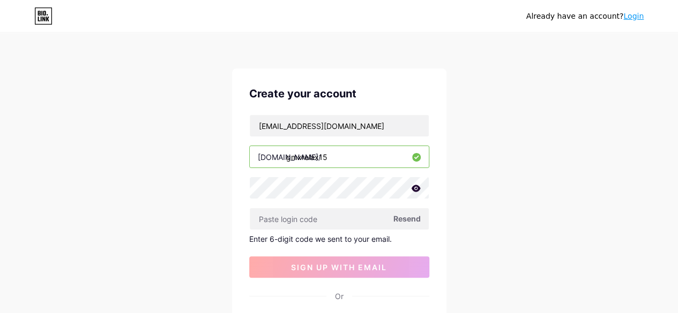  What do you see at coordinates (339, 157) in the screenshot?
I see `input: username` at bounding box center [339, 157].